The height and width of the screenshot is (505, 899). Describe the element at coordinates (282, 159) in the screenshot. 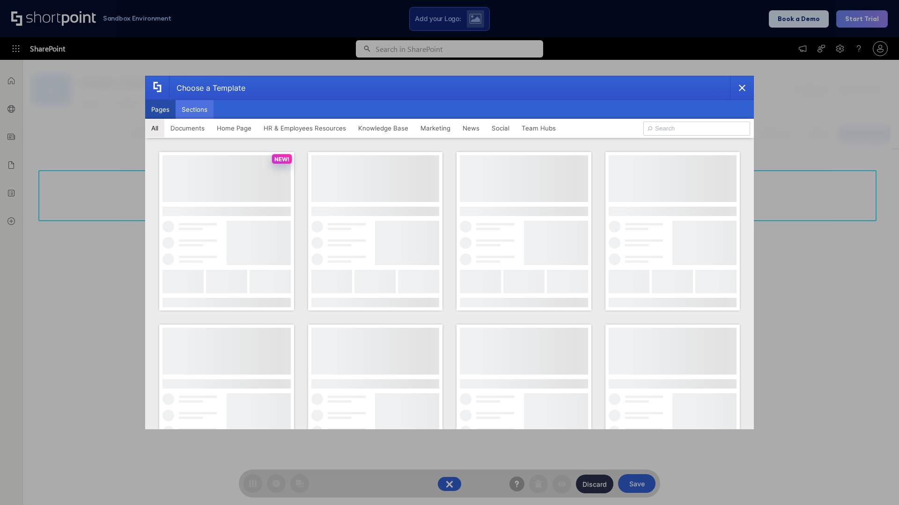

I see `p: NEW!` at that location.